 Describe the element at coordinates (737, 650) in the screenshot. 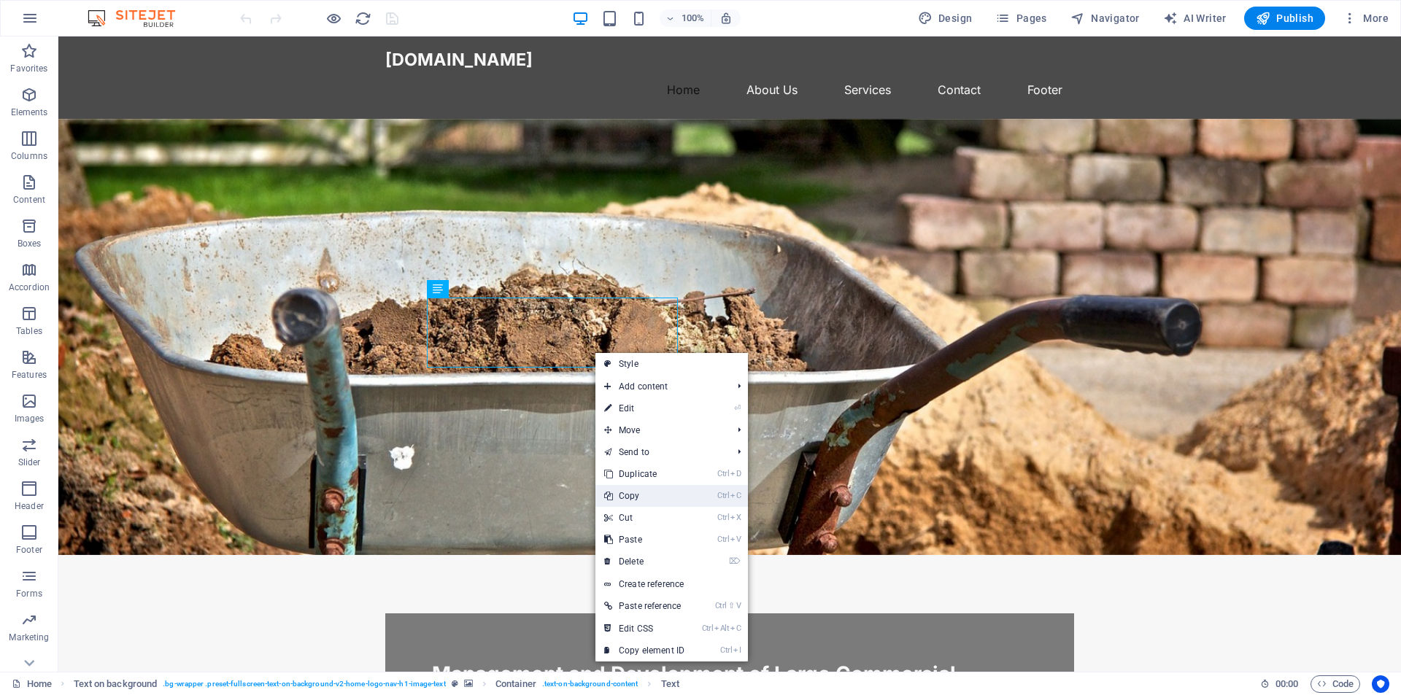

I see `i: I` at that location.